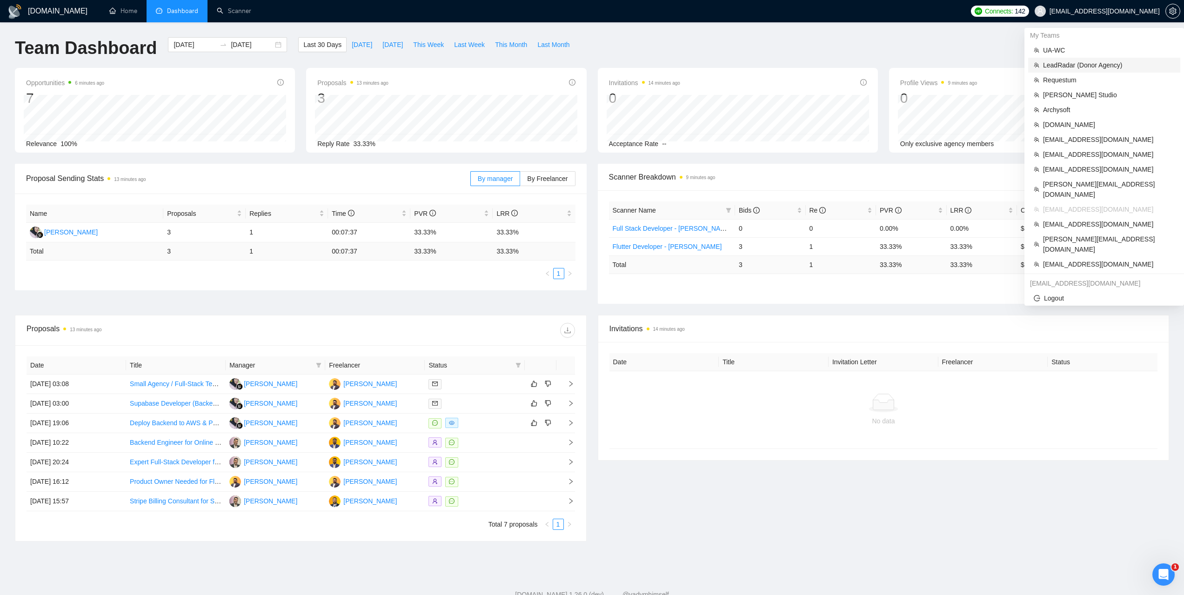 The image size is (1184, 595). Describe the element at coordinates (271, 365) in the screenshot. I see `span: Manager` at that location.